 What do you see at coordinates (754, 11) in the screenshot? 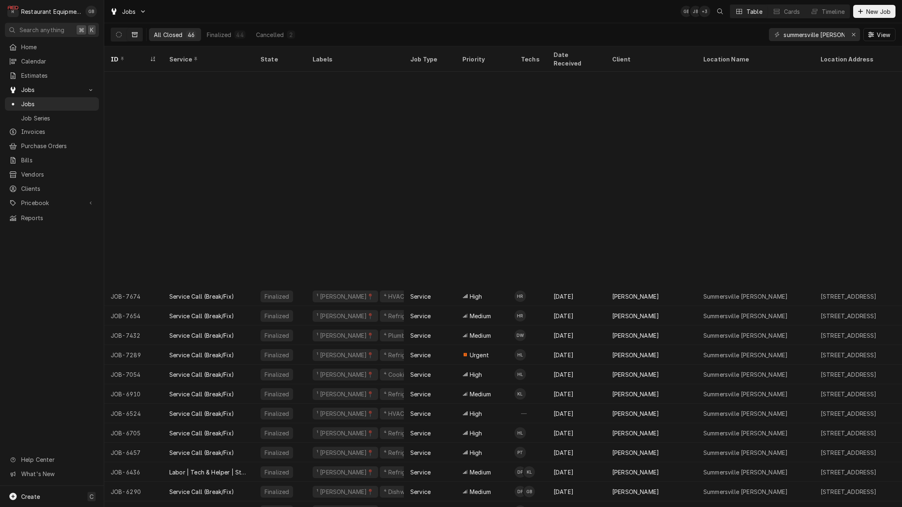
I see `div: Table` at bounding box center [754, 11].